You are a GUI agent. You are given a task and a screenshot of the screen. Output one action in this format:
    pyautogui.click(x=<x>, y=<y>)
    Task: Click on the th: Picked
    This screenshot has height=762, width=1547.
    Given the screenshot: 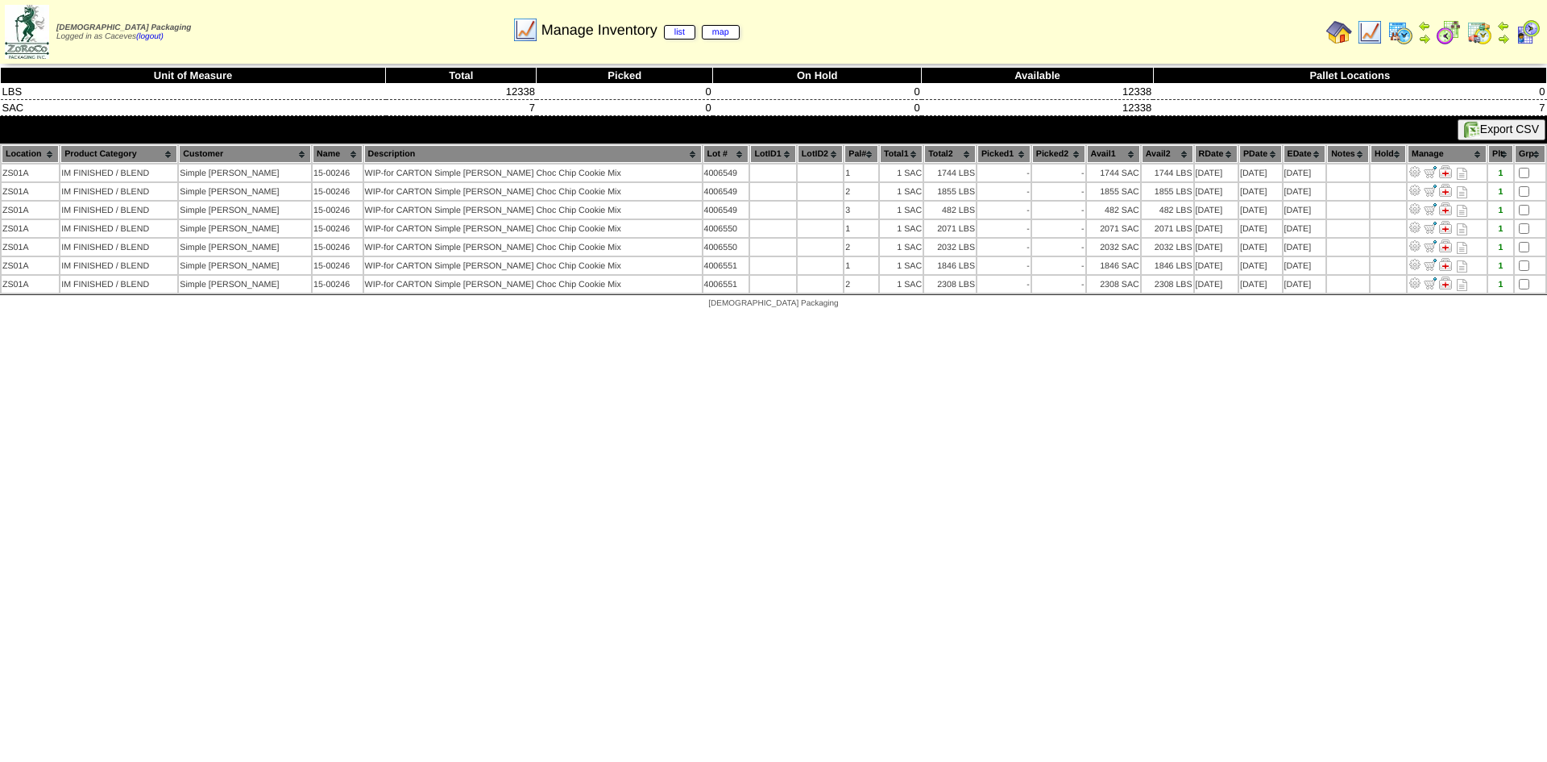 What is the action you would take?
    pyautogui.click(x=625, y=76)
    